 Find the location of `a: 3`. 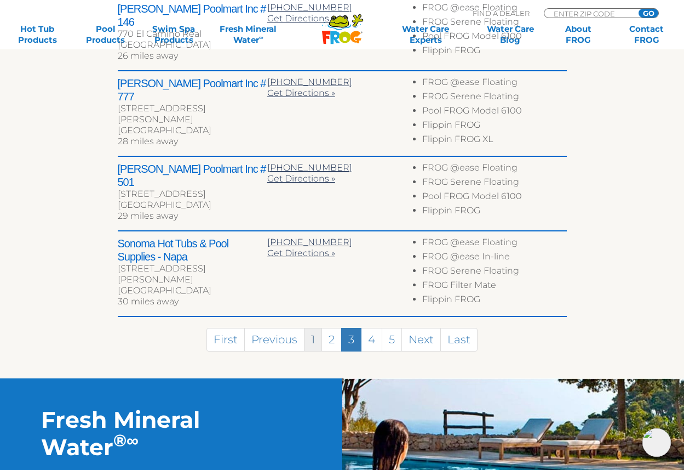

a: 3 is located at coordinates (351, 339).